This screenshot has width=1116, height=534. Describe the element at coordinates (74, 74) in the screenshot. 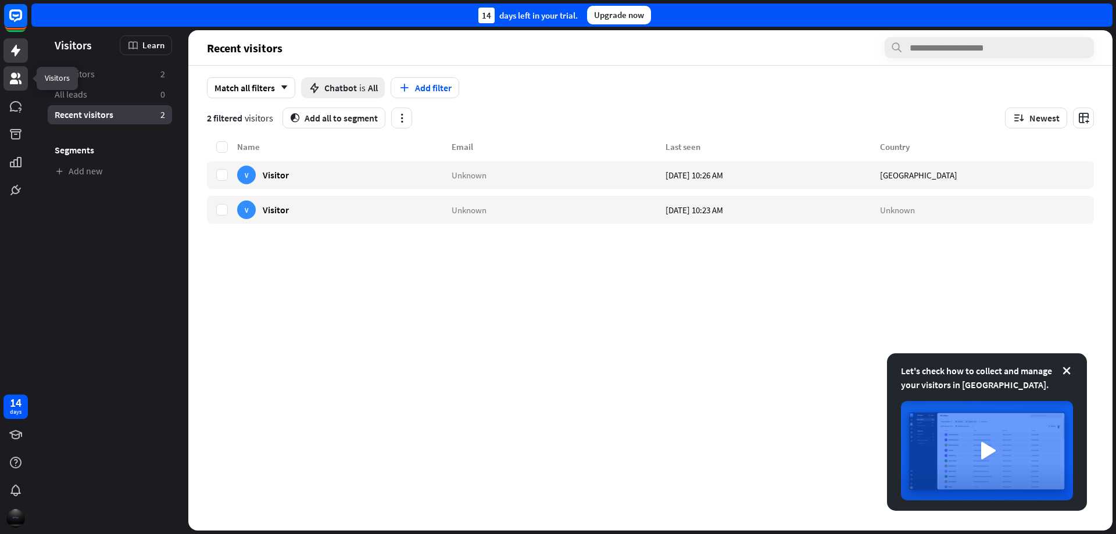

I see `span: All visitors` at that location.